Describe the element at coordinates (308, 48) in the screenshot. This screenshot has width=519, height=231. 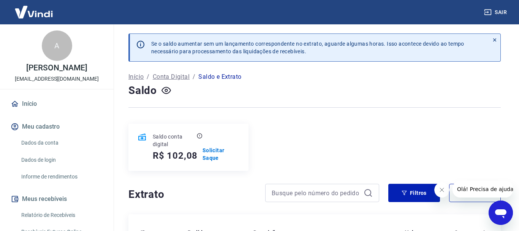
I see `p: Se o saldo aumentar sem um lançamento correspondente no extrato, aguarde algumas horas. Isso acon...` at that location.